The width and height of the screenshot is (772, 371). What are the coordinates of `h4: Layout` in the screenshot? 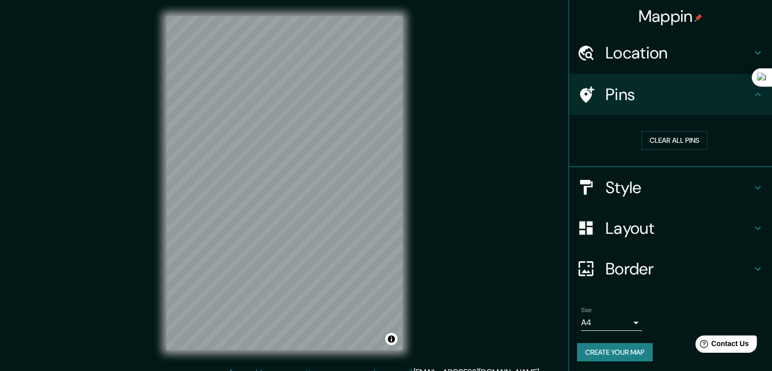 It's located at (679, 228).